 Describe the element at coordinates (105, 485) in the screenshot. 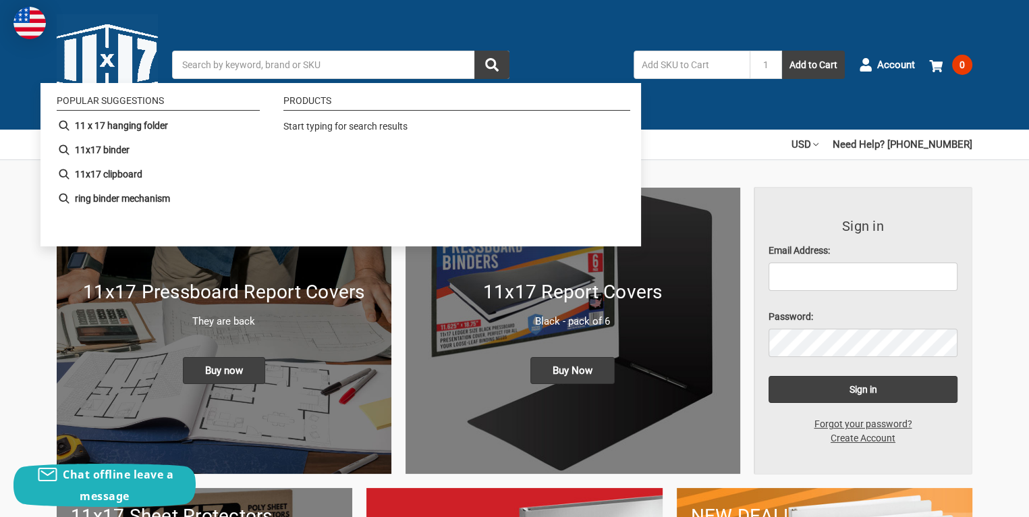

I see `button: Chat offline leave a message` at that location.